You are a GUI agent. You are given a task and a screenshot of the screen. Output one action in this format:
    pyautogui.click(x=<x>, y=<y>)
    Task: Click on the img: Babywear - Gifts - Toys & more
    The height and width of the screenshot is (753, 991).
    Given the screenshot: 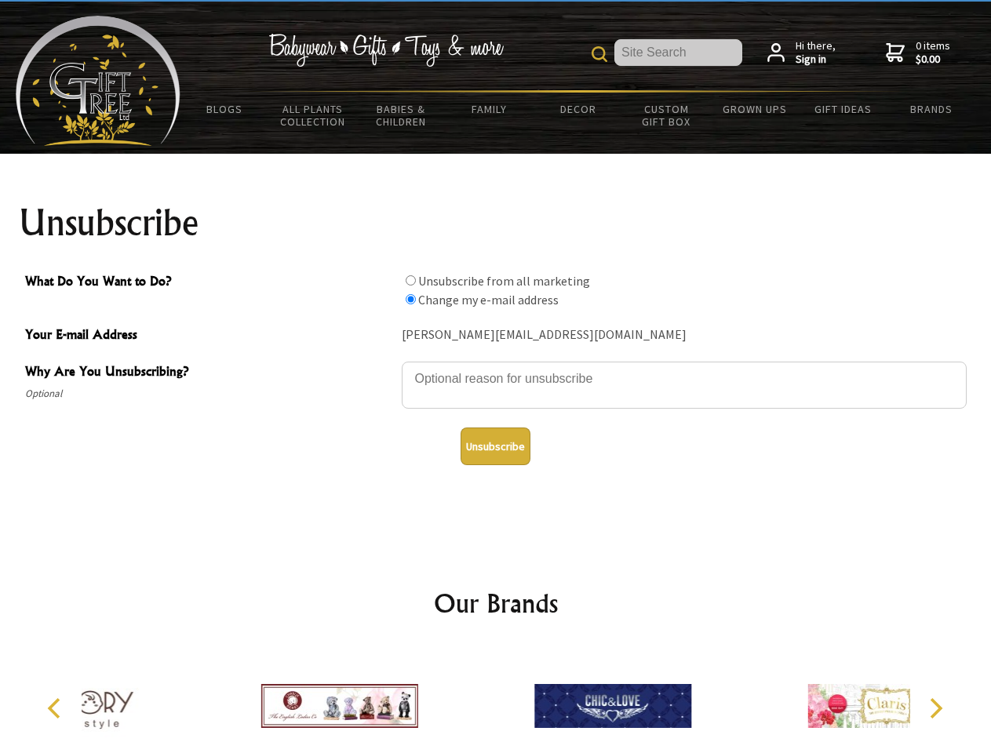 What is the action you would take?
    pyautogui.click(x=386, y=50)
    